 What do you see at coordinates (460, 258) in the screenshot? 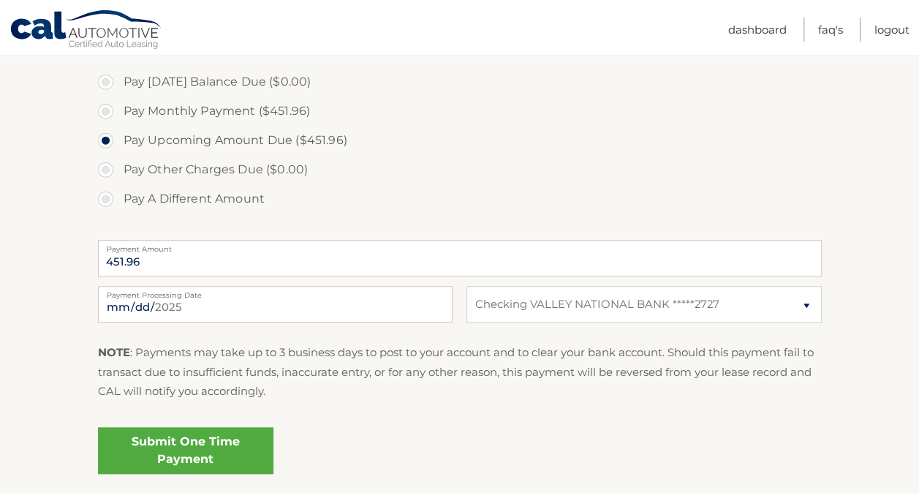
I see `input: Payment Amount` at bounding box center [460, 258].